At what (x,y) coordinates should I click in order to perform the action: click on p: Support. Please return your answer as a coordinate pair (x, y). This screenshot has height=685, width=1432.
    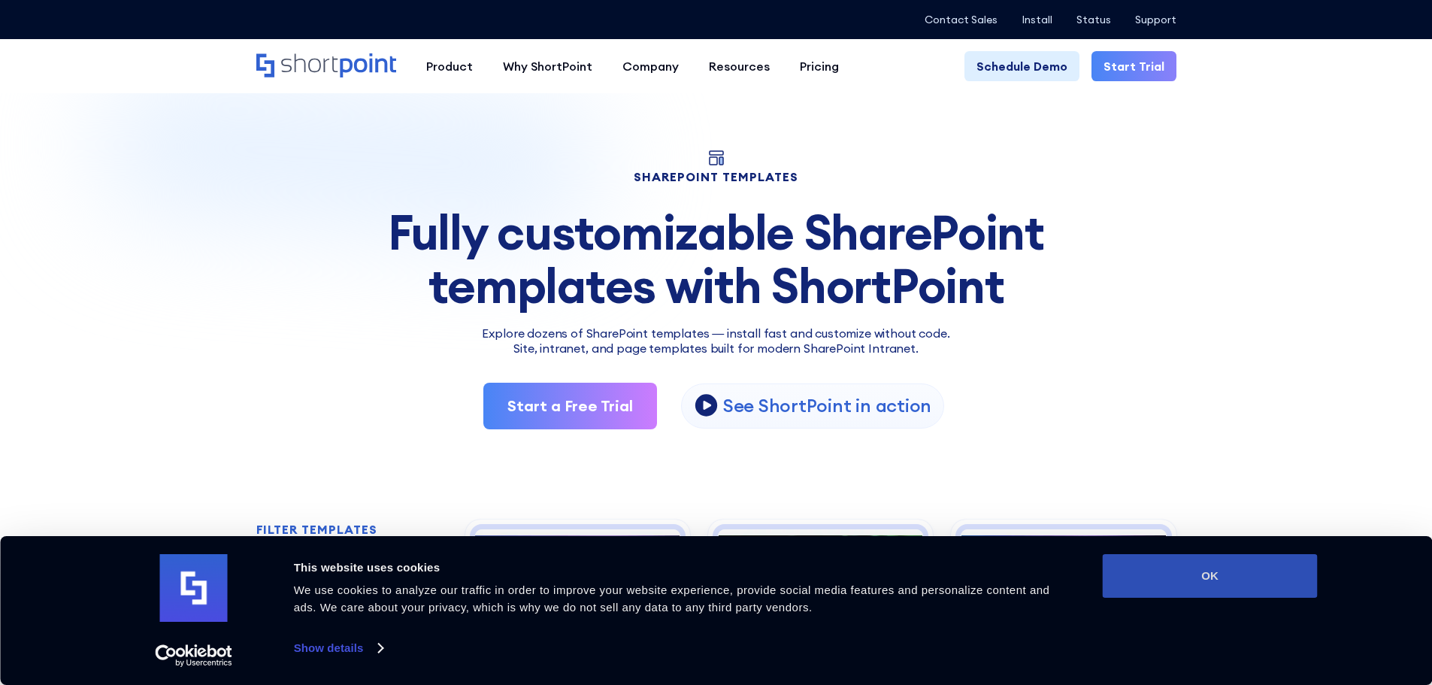
    Looking at the image, I should click on (1156, 20).